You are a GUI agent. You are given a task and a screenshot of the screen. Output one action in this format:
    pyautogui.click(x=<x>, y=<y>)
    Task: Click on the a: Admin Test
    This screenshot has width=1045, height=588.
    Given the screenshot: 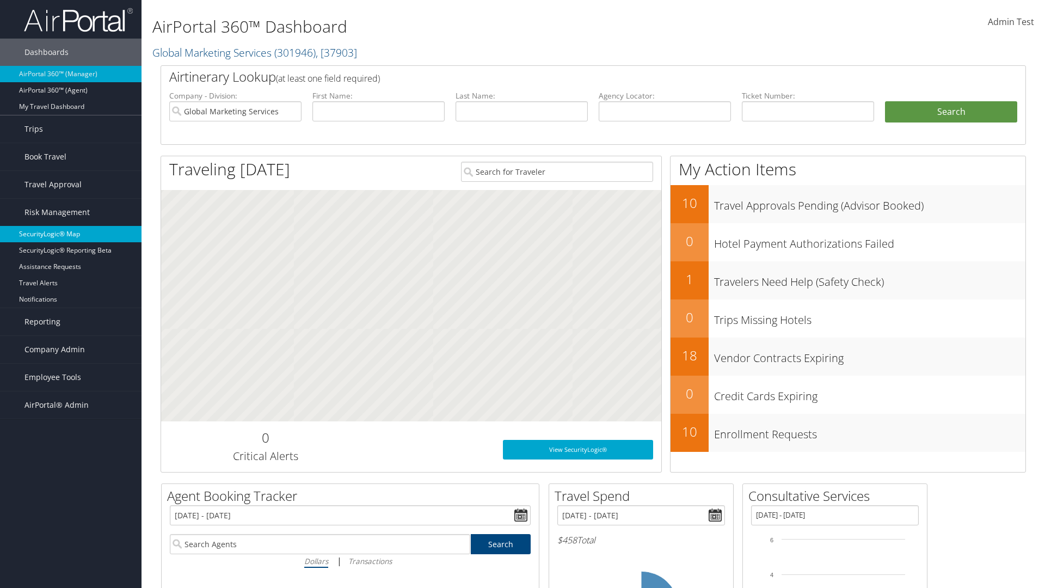 What is the action you would take?
    pyautogui.click(x=1011, y=22)
    